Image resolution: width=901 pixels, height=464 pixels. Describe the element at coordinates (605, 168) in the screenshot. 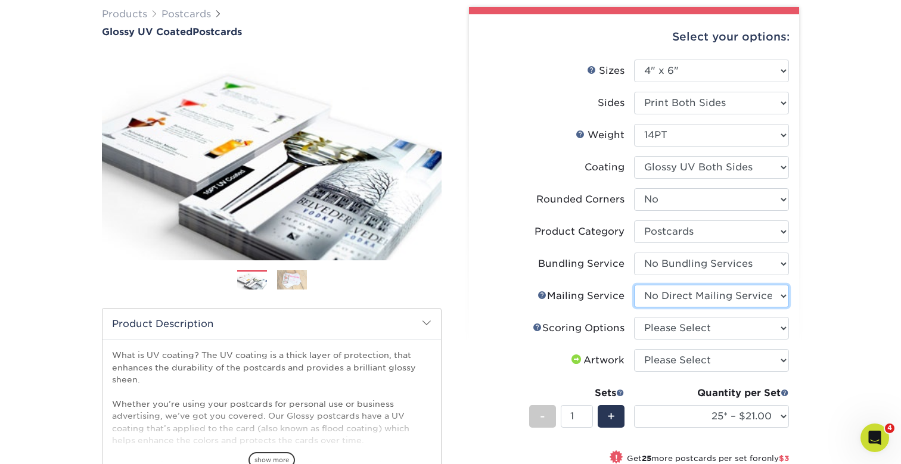

I see `div: Coating` at that location.